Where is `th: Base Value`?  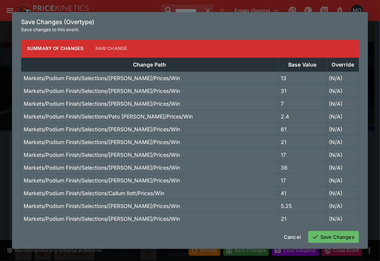 th: Base Value is located at coordinates (302, 64).